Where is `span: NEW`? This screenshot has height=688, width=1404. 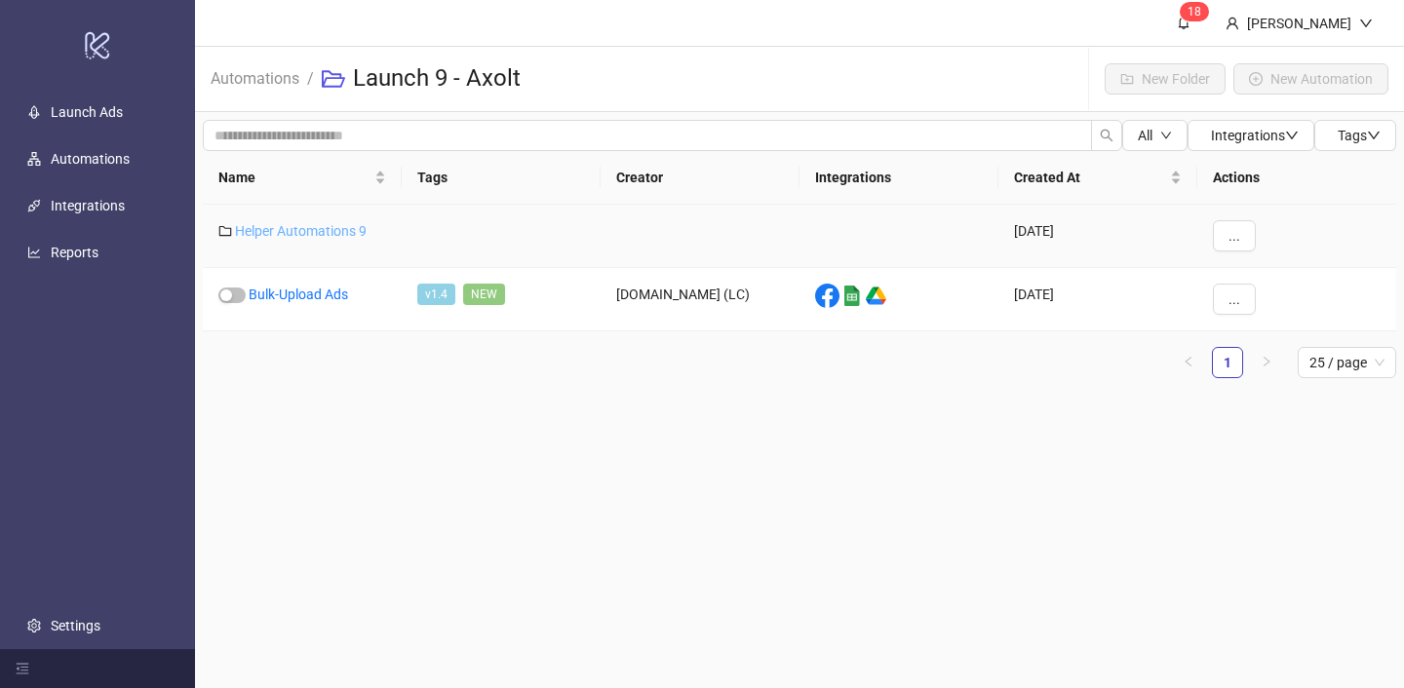 span: NEW is located at coordinates (484, 294).